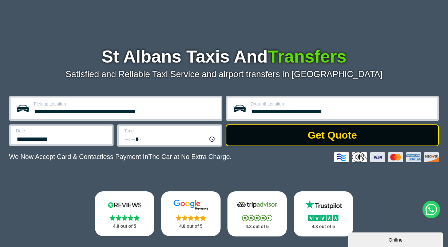 The width and height of the screenshot is (448, 247). Describe the element at coordinates (47, 9) in the screenshot. I see `div: Online` at that location.